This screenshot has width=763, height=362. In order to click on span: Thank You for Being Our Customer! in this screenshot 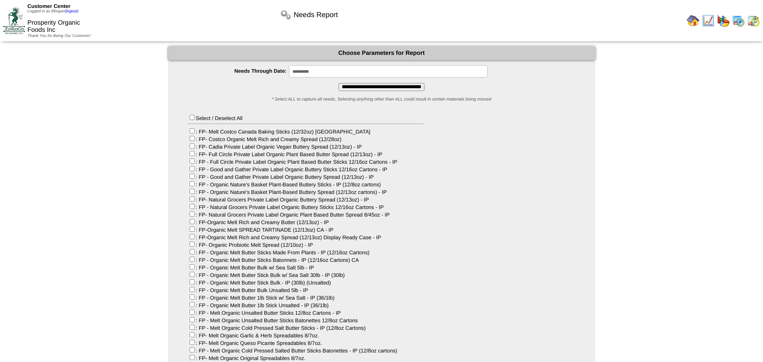, I will do `click(59, 36)`.